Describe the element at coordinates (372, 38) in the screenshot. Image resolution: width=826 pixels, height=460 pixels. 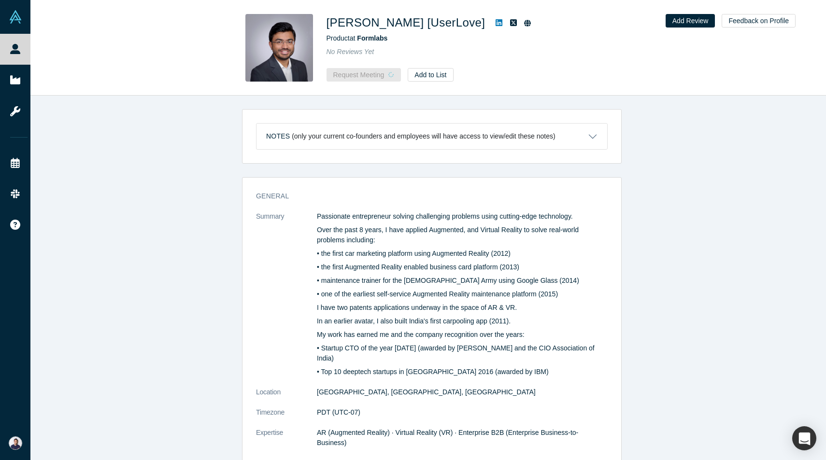
I see `span: Formlabs` at that location.